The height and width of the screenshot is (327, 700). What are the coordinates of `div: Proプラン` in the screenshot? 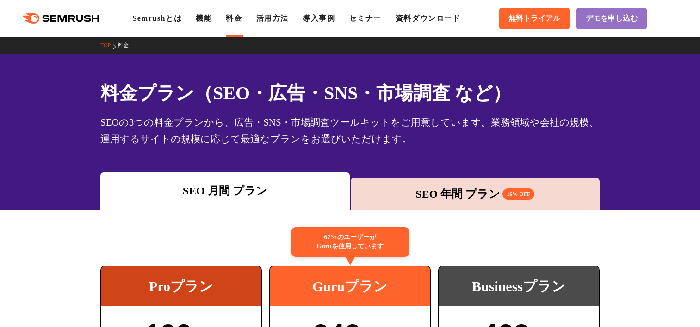 It's located at (181, 286).